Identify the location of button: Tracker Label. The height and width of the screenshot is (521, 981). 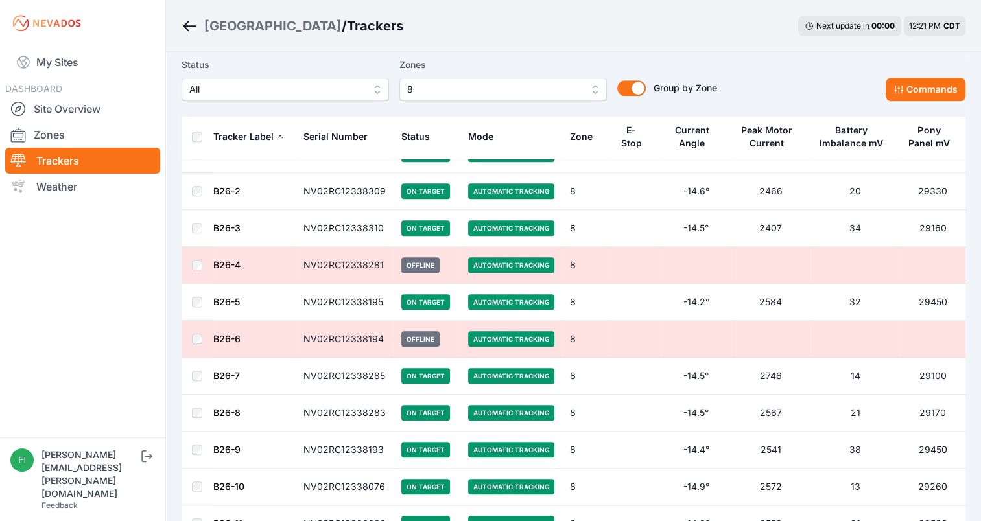
(248, 137).